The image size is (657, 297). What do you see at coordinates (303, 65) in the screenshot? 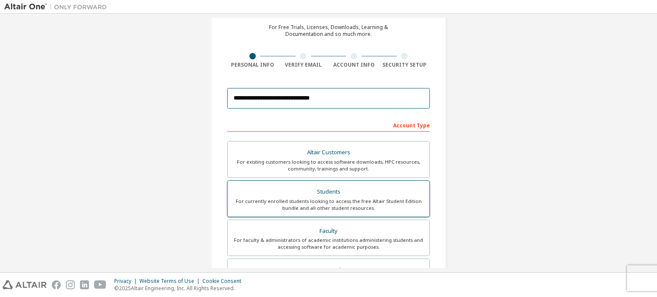
I see `div: Verify Email` at bounding box center [303, 65].